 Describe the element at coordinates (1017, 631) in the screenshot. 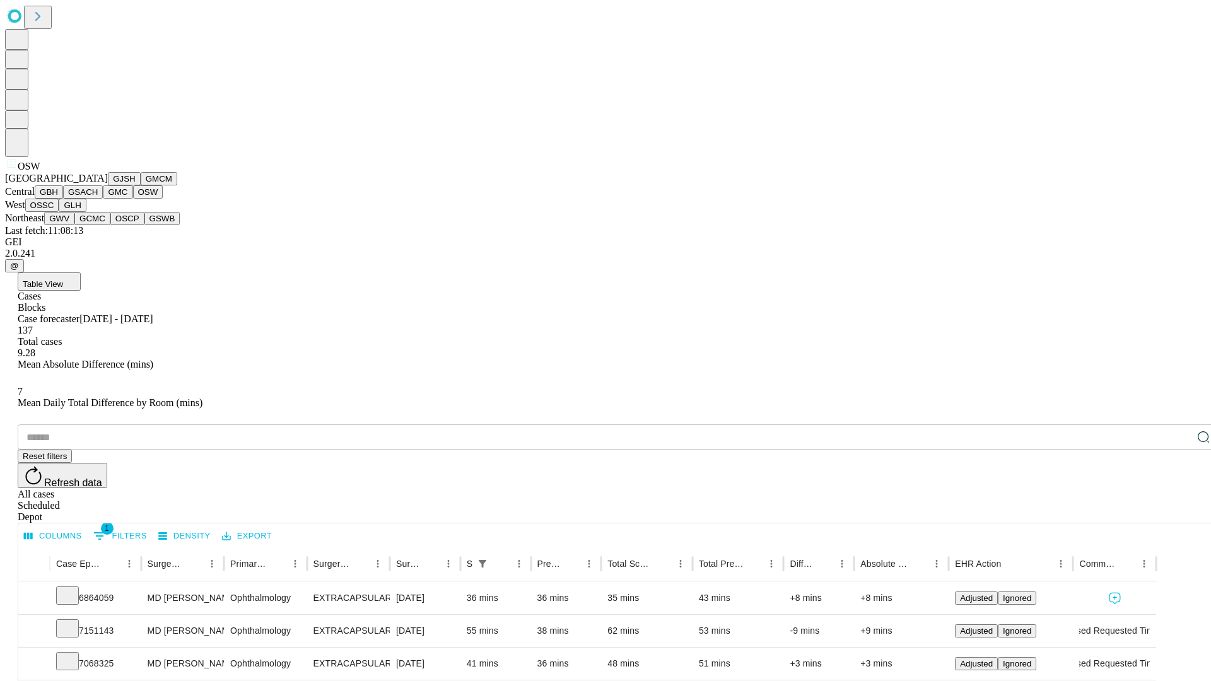

I see `span: Ignored` at that location.